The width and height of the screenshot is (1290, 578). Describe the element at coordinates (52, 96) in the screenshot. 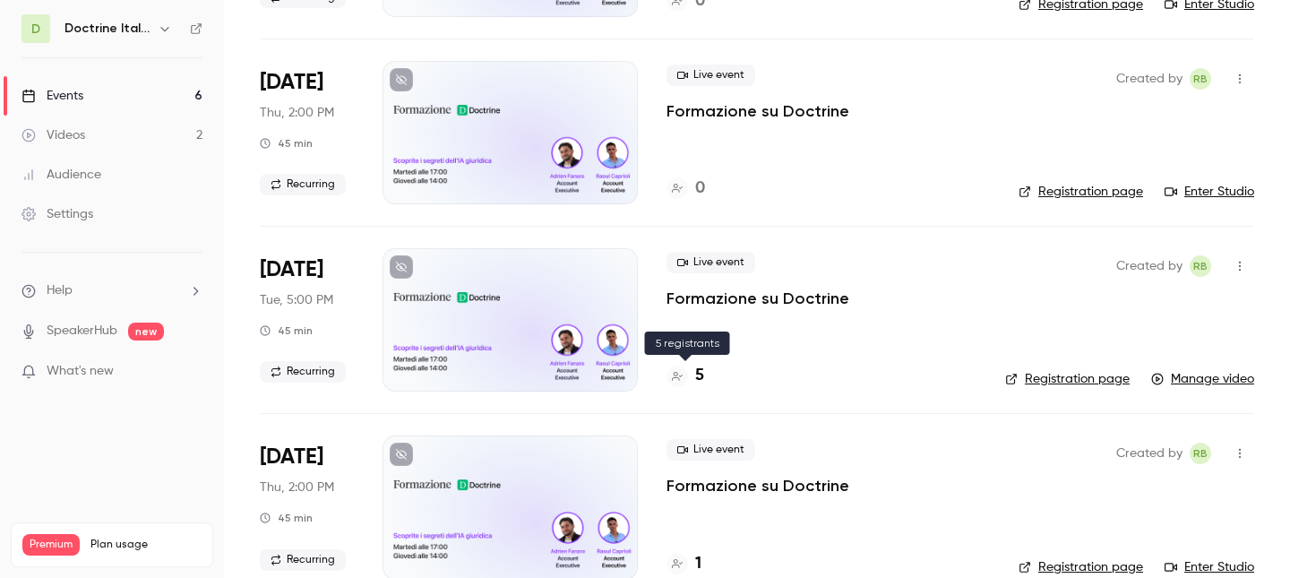

I see `div: Events` at that location.